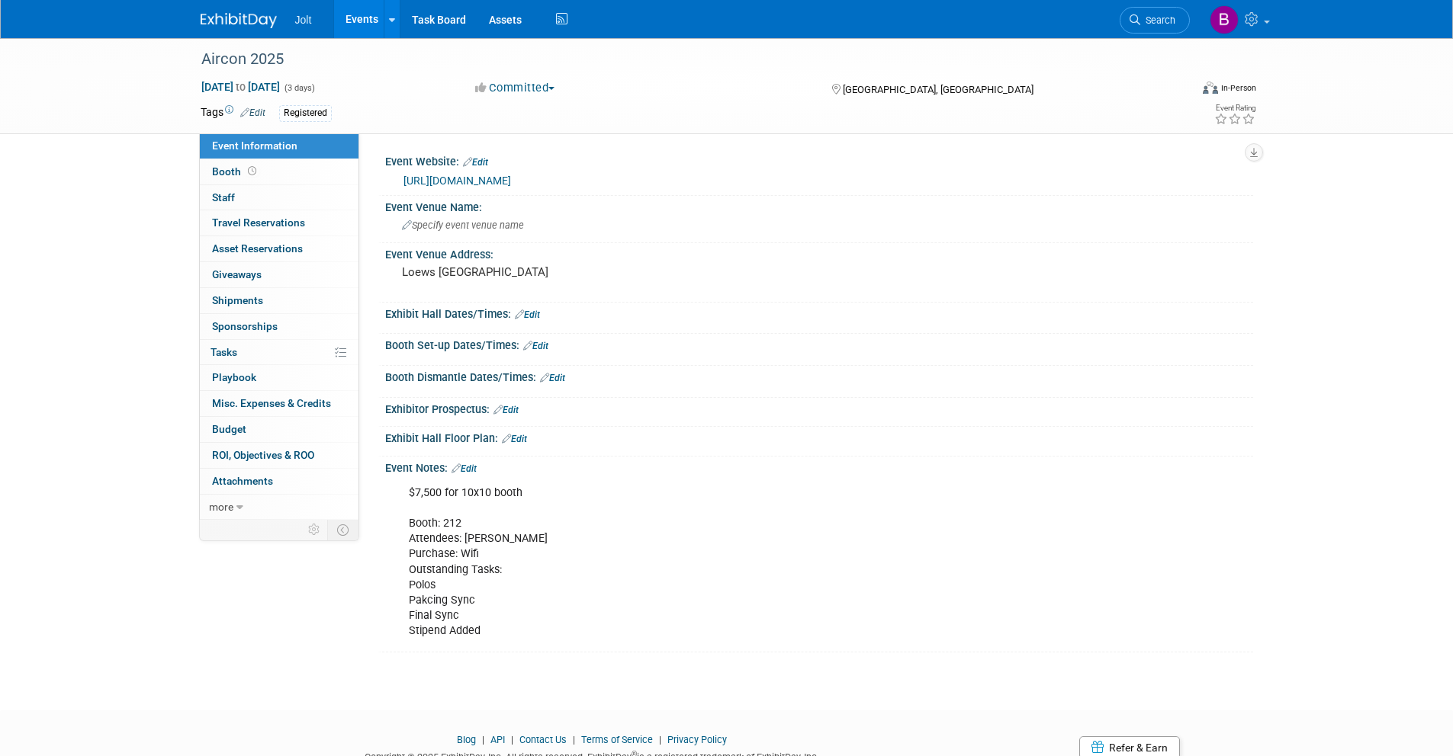 The width and height of the screenshot is (1453, 756). I want to click on div: Booth Dismantle Dates/Times:, so click(819, 376).